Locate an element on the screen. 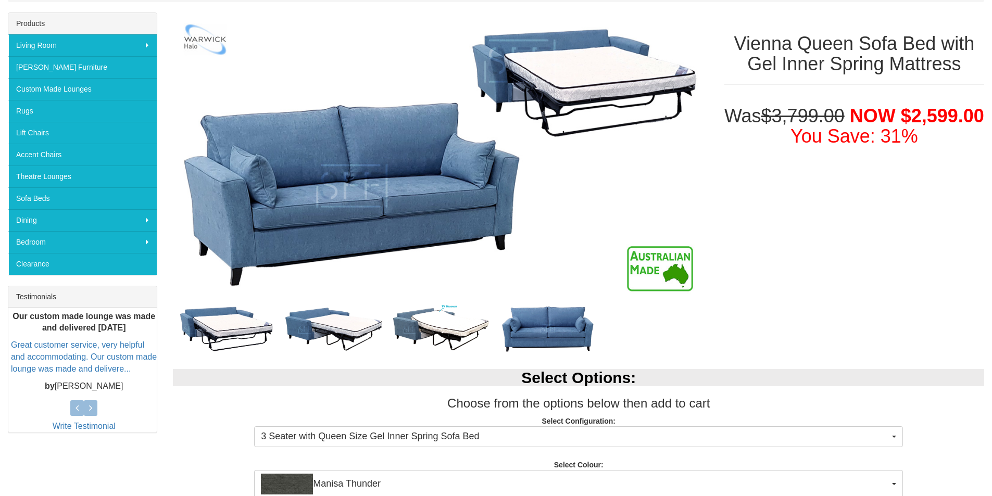 The height and width of the screenshot is (496, 992). a: Great customer service, very helpful and accommodating. Our custom made lounge was made and deliv... is located at coordinates (84, 357).